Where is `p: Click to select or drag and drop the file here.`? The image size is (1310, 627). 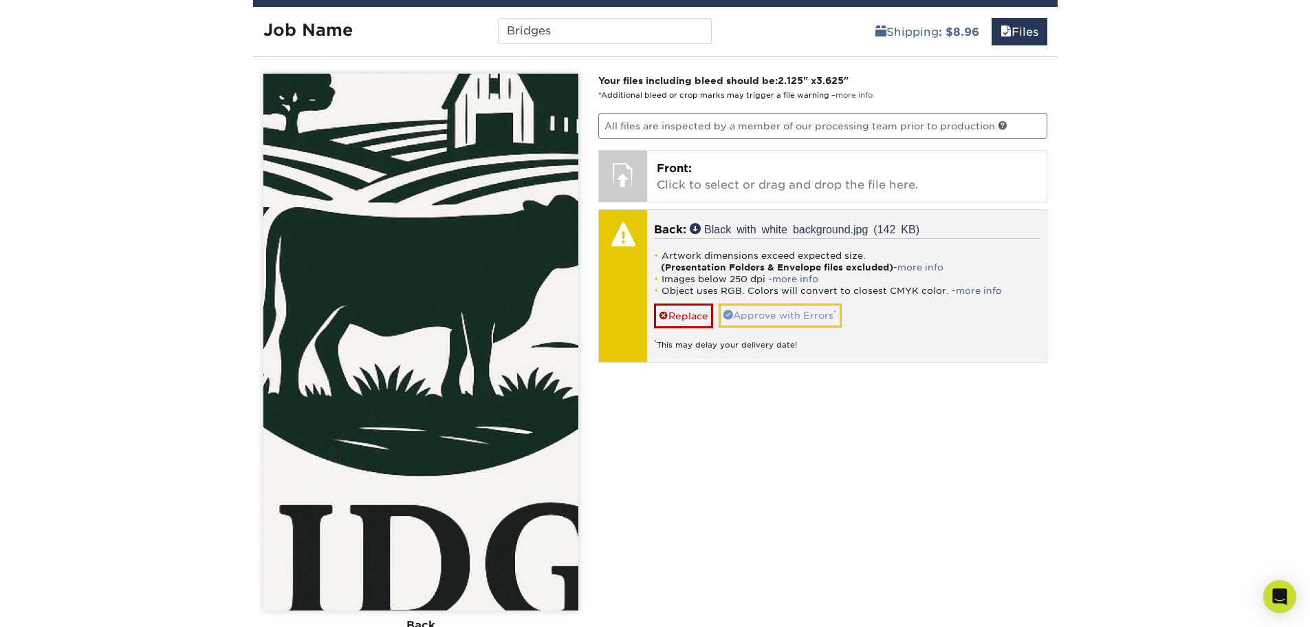
p: Click to select or drag and drop the file here. is located at coordinates (847, 177).